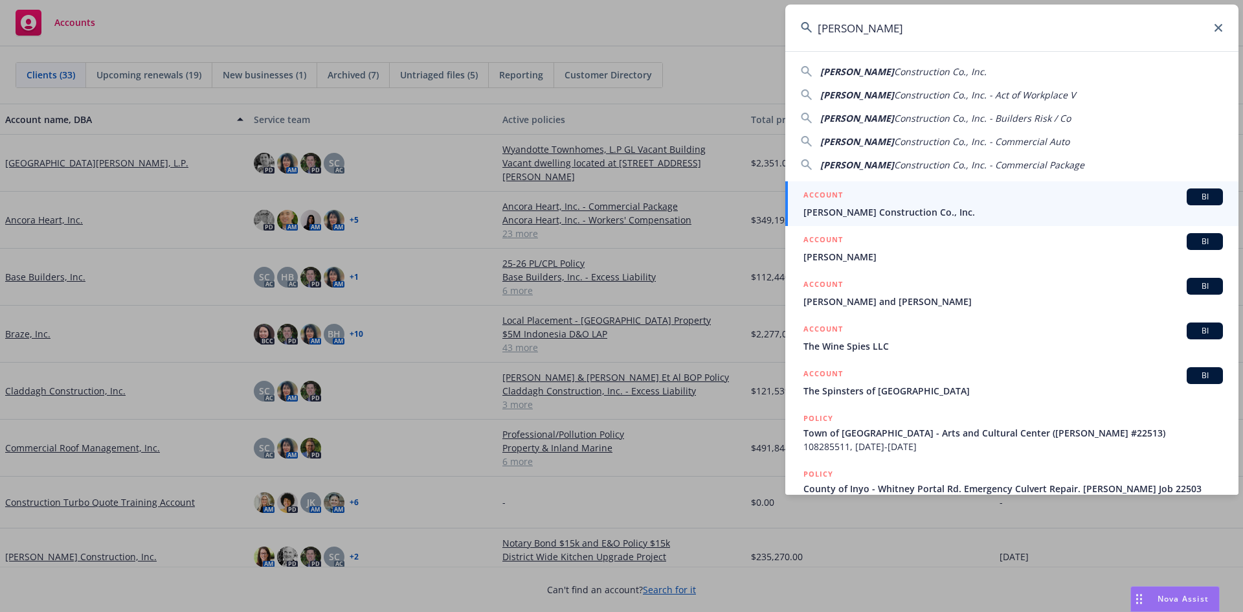 The image size is (1243, 612). I want to click on a: ACCOUNTBIThe Wine Spies LLC, so click(1011, 337).